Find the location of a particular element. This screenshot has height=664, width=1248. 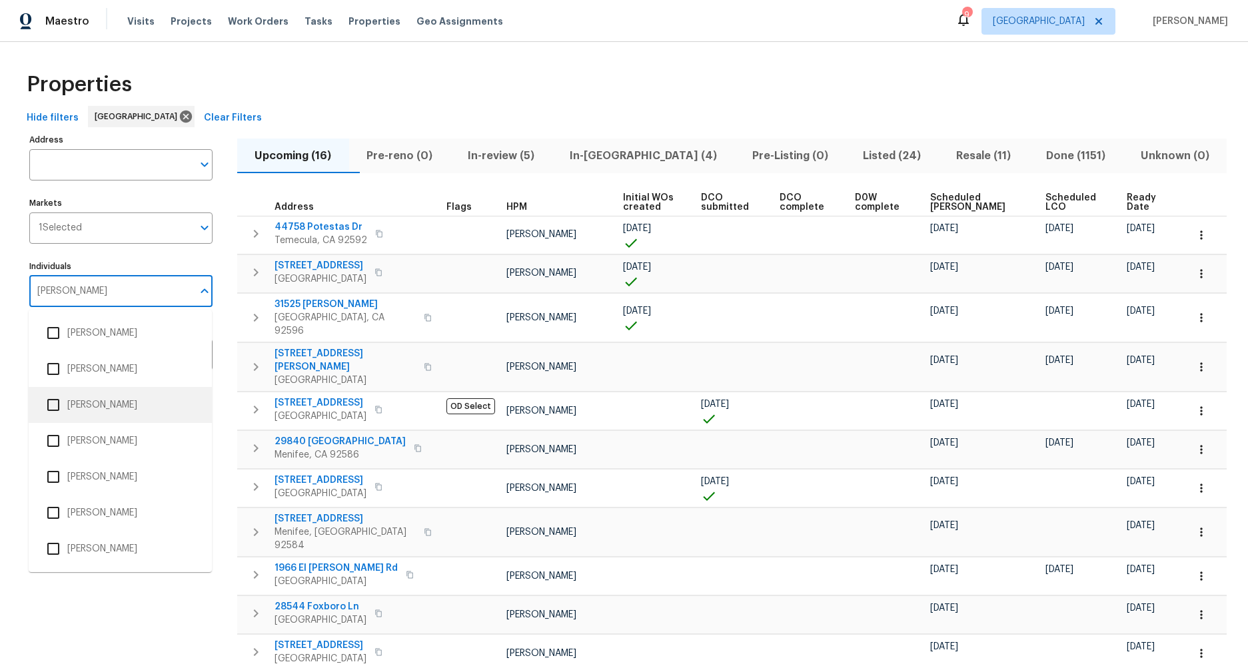

span: Work Orders is located at coordinates (258, 21).